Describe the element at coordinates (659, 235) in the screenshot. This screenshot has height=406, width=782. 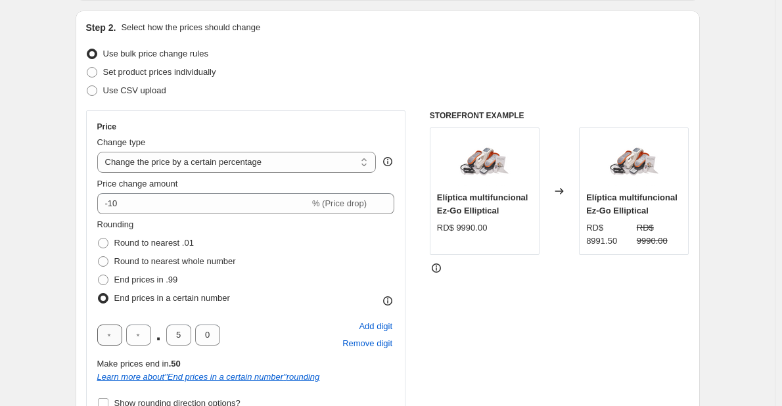
I see `strike: RD$ 9990.00` at that location.